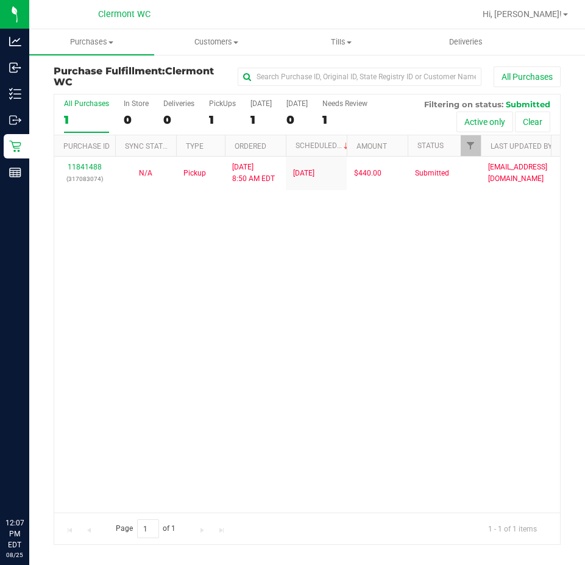  Describe the element at coordinates (146, 173) in the screenshot. I see `button: N/A` at that location.